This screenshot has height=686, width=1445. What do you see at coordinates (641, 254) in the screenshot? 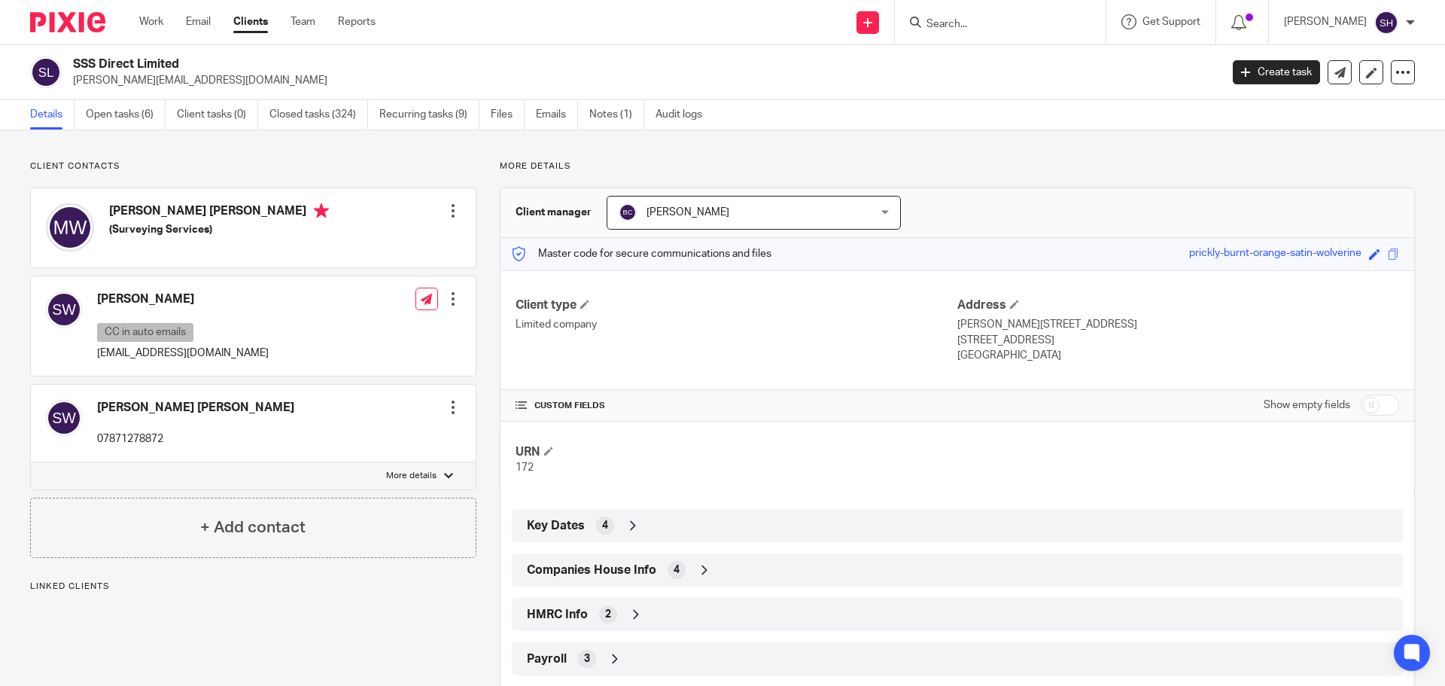
I see `p: Master code for secure communications and files` at bounding box center [641, 254].